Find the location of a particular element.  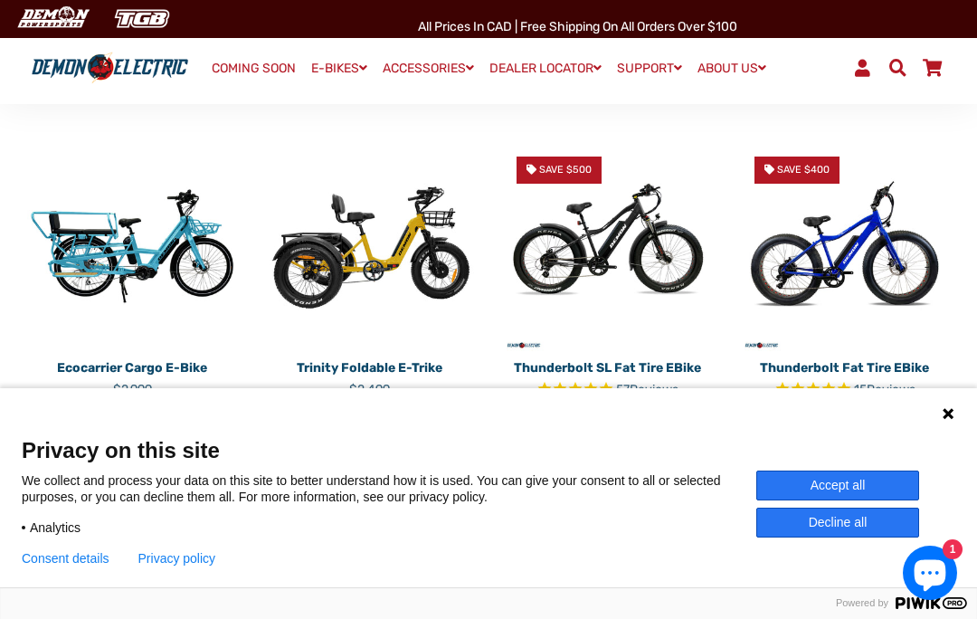

a: DEALER LOCATOR is located at coordinates (546, 68).